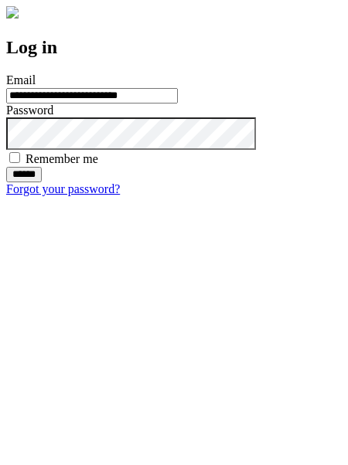  What do you see at coordinates (21, 80) in the screenshot?
I see `label: Email` at bounding box center [21, 80].